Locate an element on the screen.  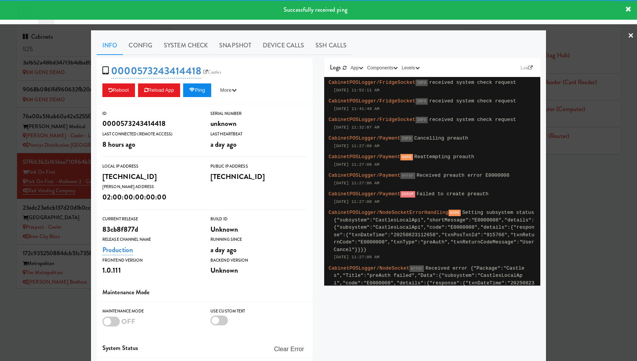
div: Running Since is located at coordinates (259, 240).